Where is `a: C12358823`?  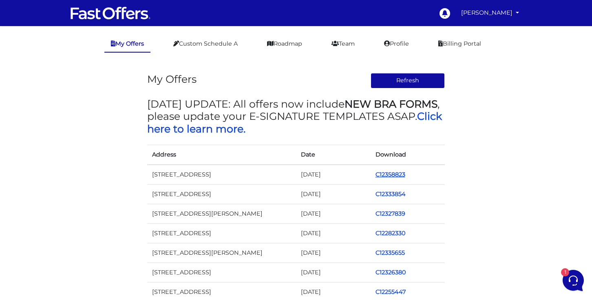 a: C12358823 is located at coordinates (390, 175).